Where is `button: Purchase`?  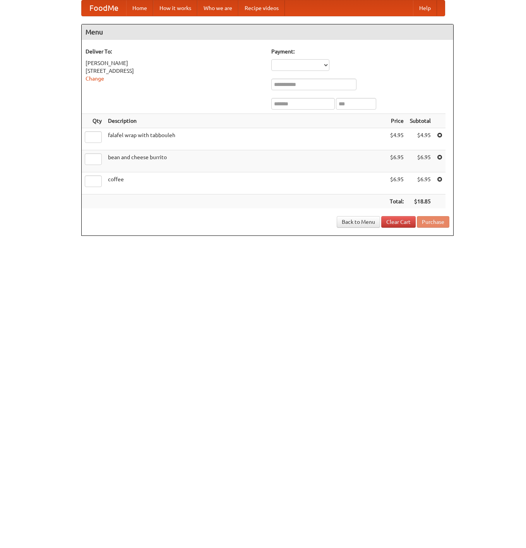 button: Purchase is located at coordinates (433, 222).